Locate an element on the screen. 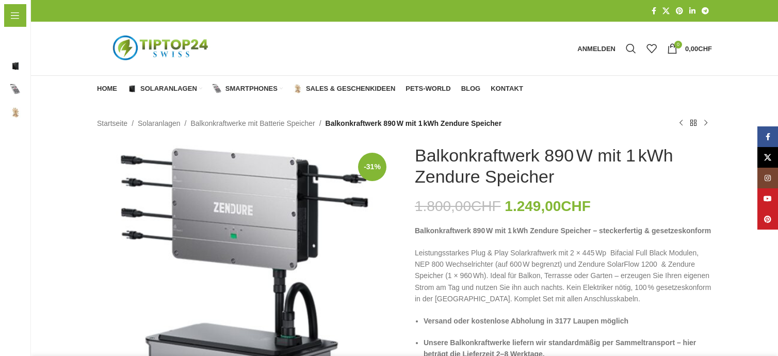  span: Balkonkraftwerk 890 W mit 1 kWh Zendure Speicher is located at coordinates (414, 123).